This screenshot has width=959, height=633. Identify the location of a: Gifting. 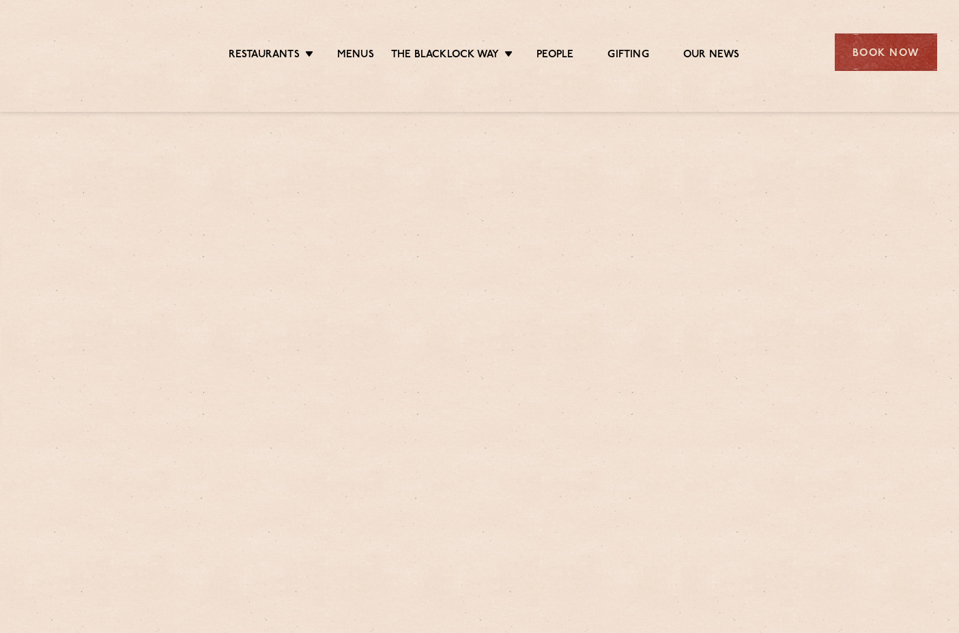
(628, 56).